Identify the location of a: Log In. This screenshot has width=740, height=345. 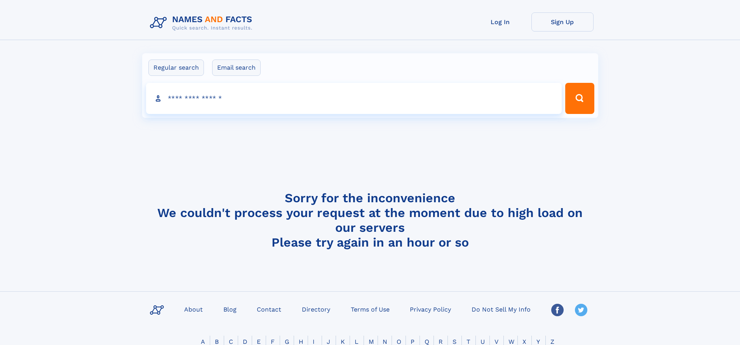
(500, 22).